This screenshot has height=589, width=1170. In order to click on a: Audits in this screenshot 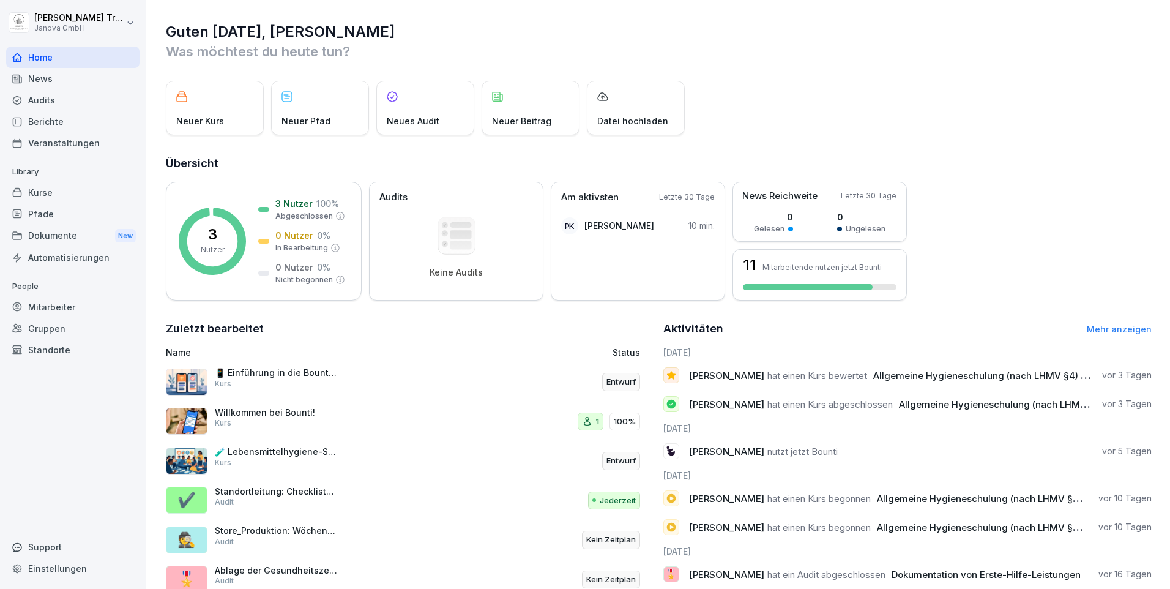, I will do `click(73, 100)`.